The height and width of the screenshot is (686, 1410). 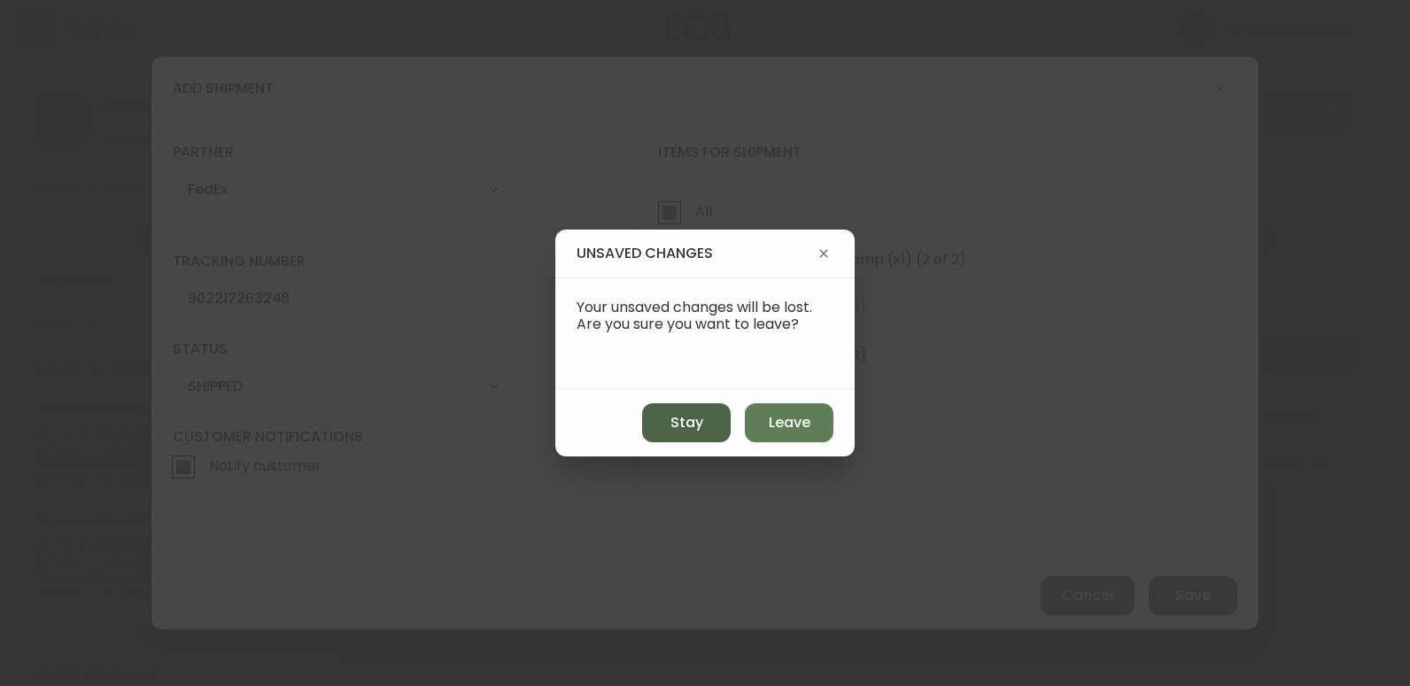 I want to click on span: Leave, so click(x=789, y=423).